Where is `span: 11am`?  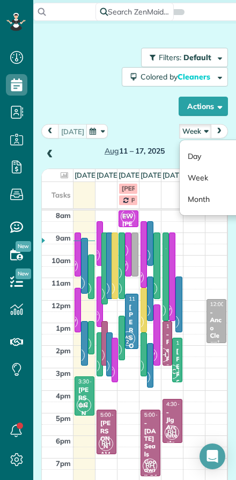 span: 11am is located at coordinates (61, 283).